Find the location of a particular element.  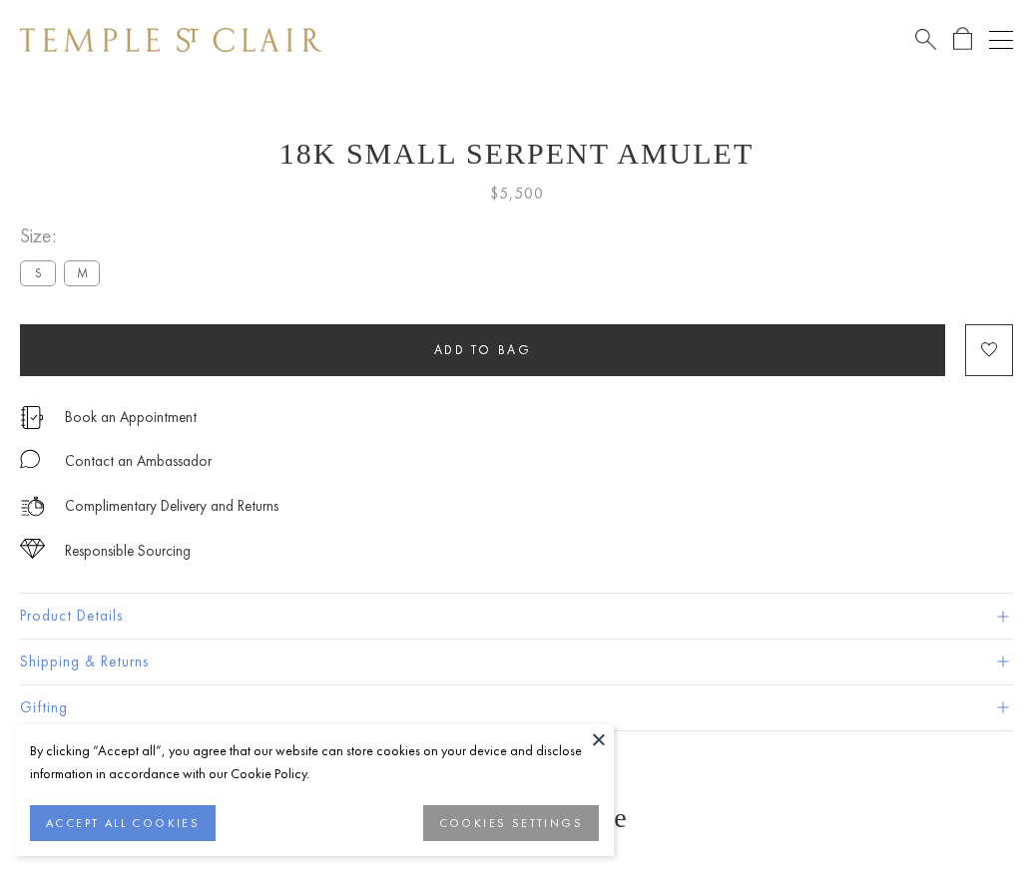

button: Open navigation is located at coordinates (1001, 40).